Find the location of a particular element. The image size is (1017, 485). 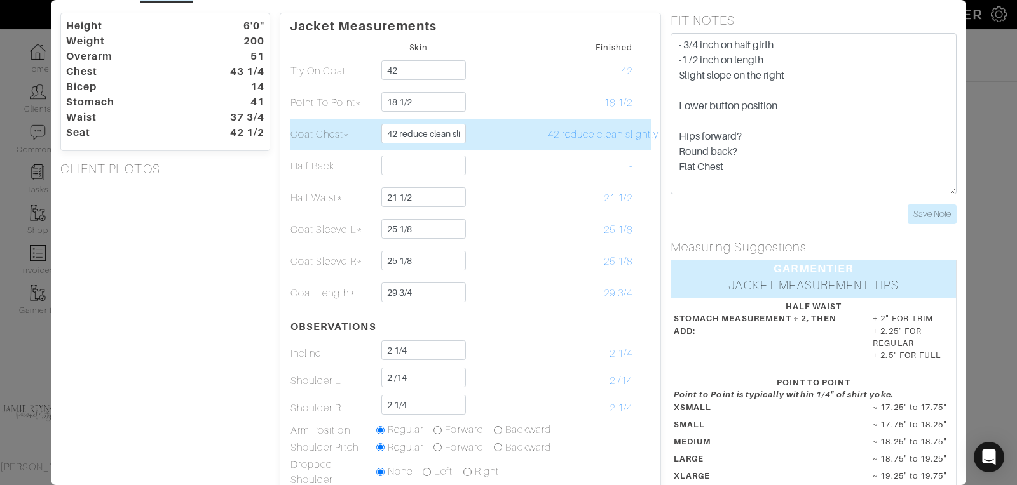

h5: CLIENT PHOTOS is located at coordinates (165, 169).